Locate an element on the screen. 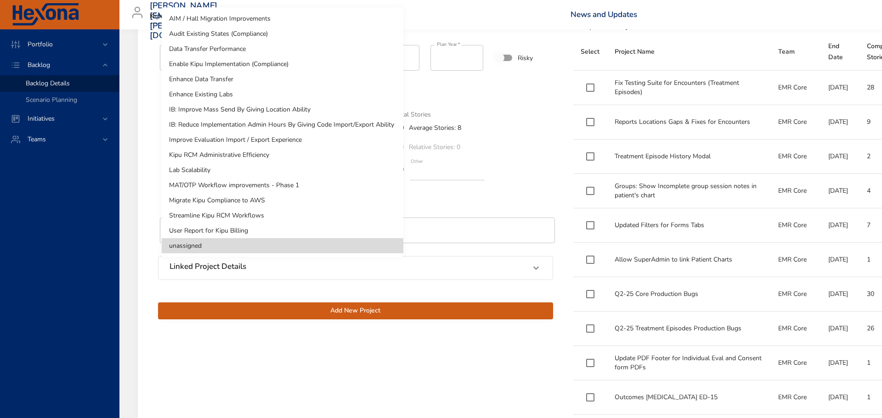 The height and width of the screenshot is (418, 882). li: Enable Kipu Implementation (Compliance) is located at coordinates (282, 64).